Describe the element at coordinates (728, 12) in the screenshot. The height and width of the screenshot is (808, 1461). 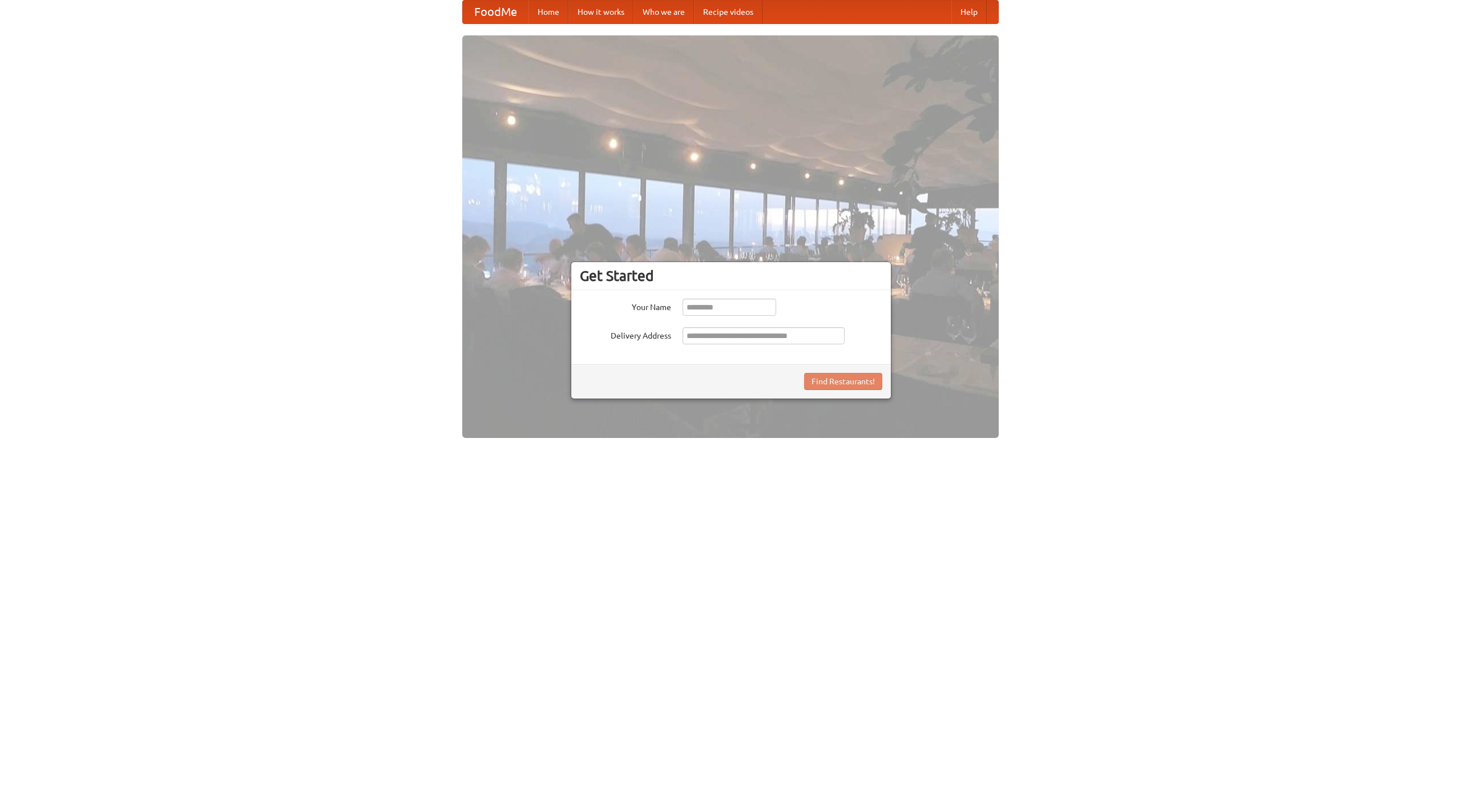
I see `a: Recipe videos` at that location.